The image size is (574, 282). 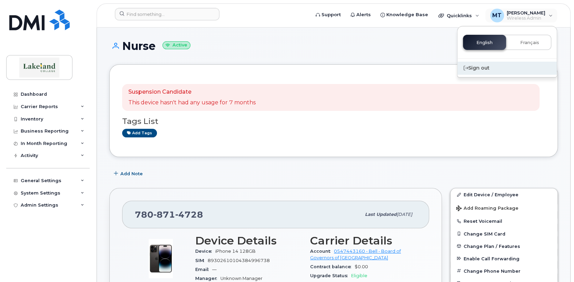 What do you see at coordinates (208, 279) in the screenshot?
I see `span: Manager` at bounding box center [208, 279].